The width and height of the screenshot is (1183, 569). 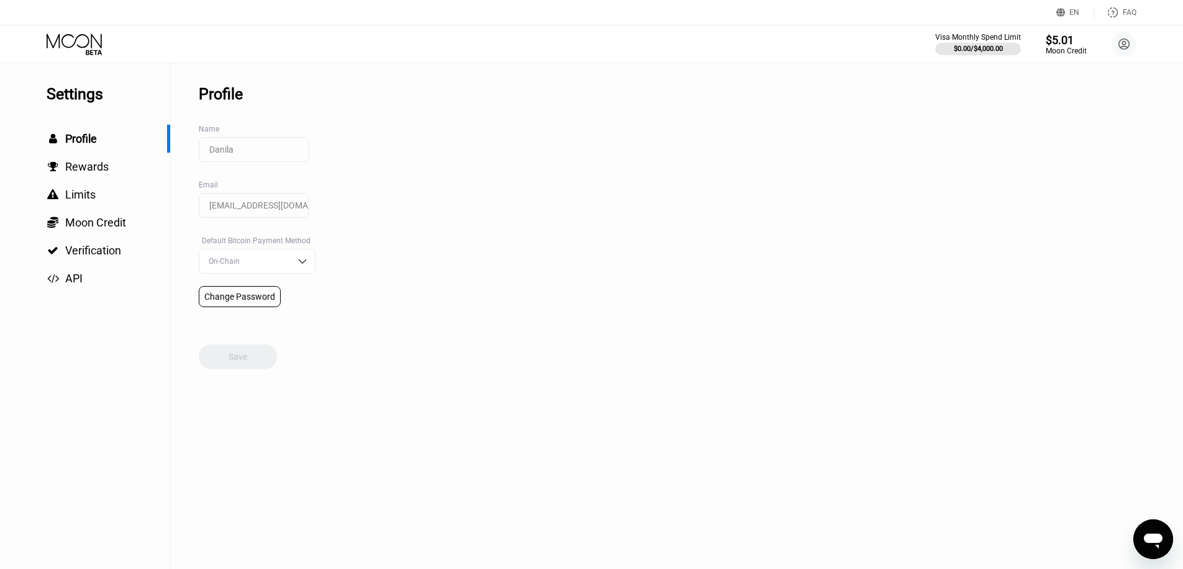 I want to click on div: Name, so click(x=257, y=129).